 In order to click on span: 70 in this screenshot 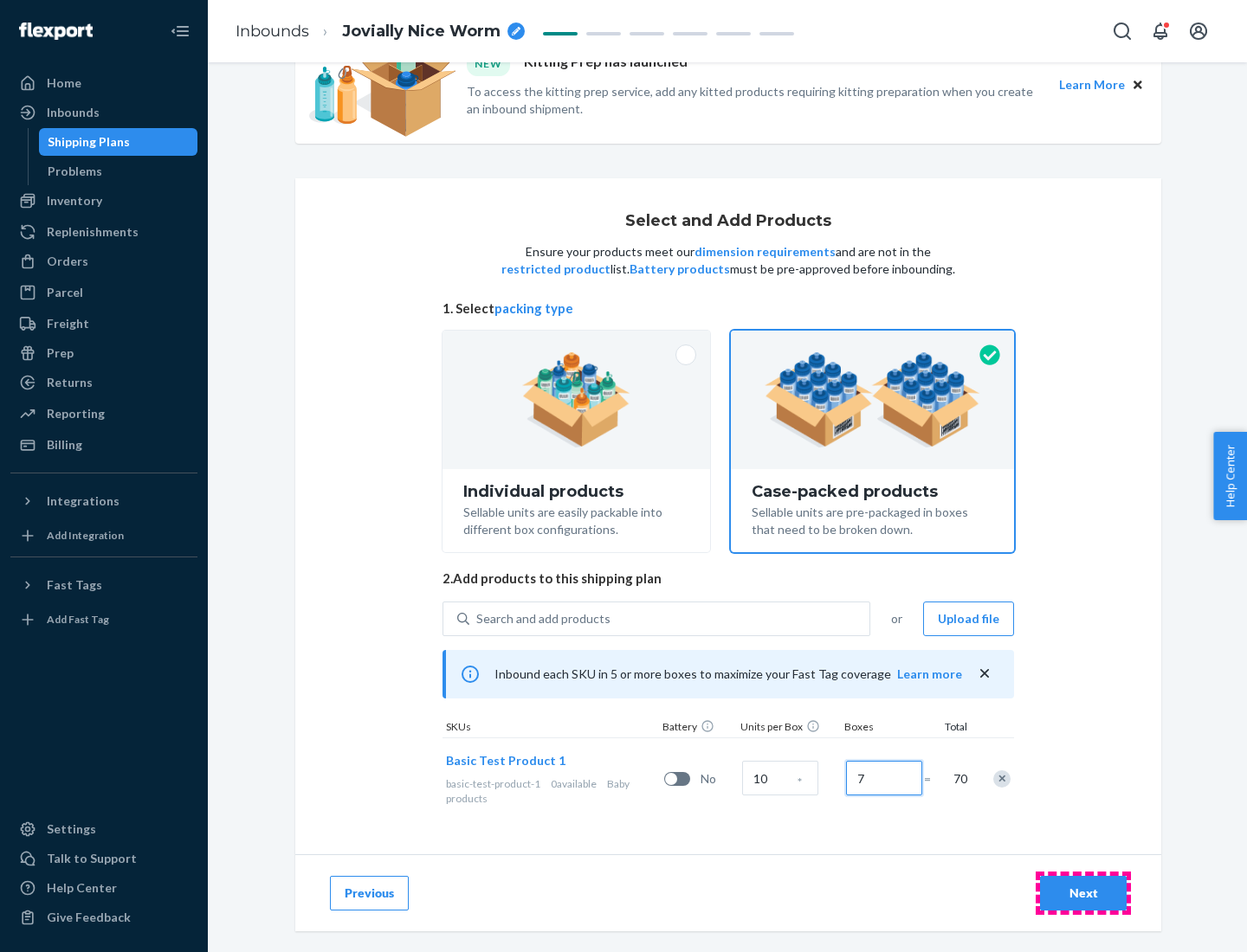, I will do `click(959, 779)`.